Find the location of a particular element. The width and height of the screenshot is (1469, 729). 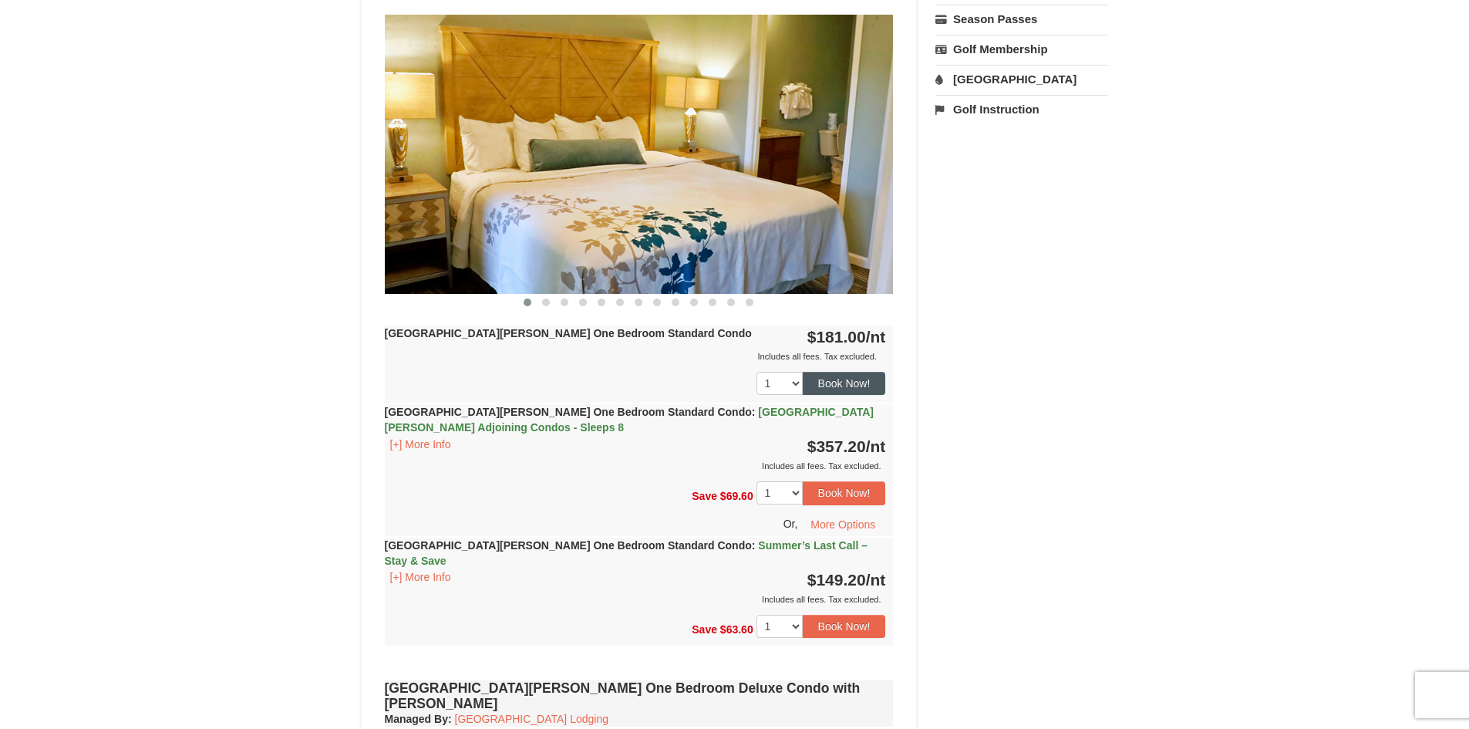

span: $63.60 is located at coordinates (736, 628).